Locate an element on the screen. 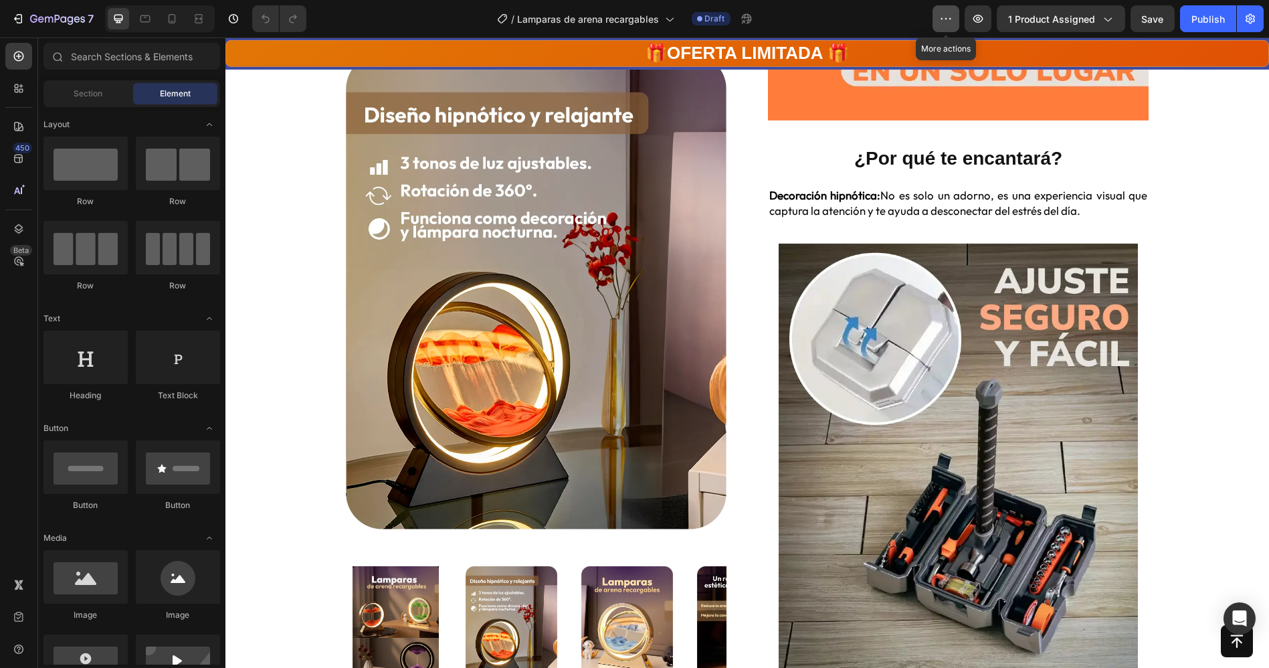 This screenshot has width=1269, height=668. div: Open Intercom Messenger is located at coordinates (1240, 618).